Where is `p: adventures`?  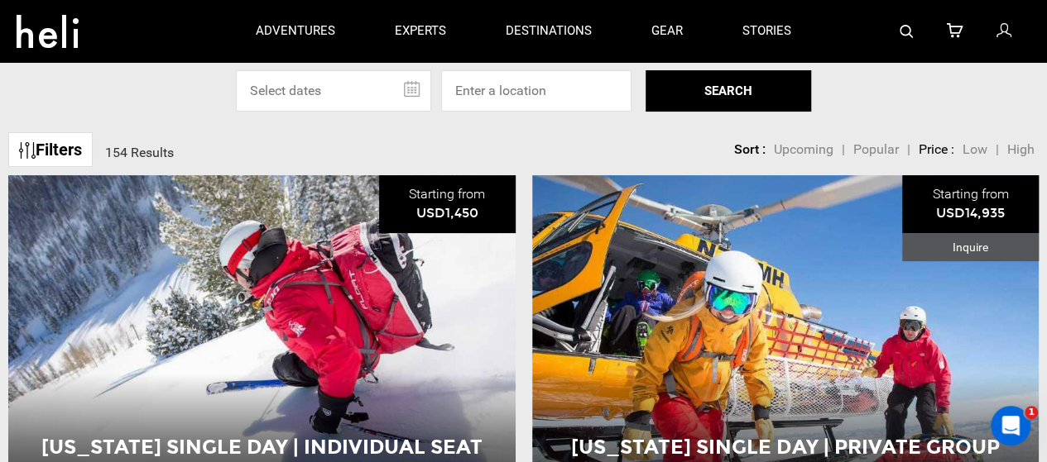
p: adventures is located at coordinates (295, 31).